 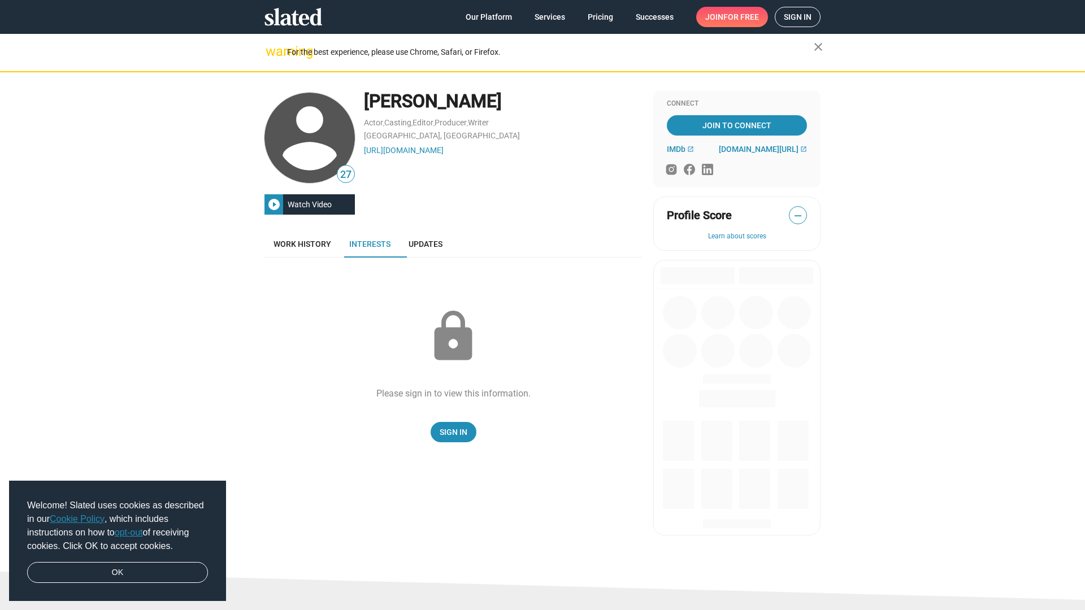 What do you see at coordinates (680, 149) in the screenshot?
I see `a: IMDb` at bounding box center [680, 149].